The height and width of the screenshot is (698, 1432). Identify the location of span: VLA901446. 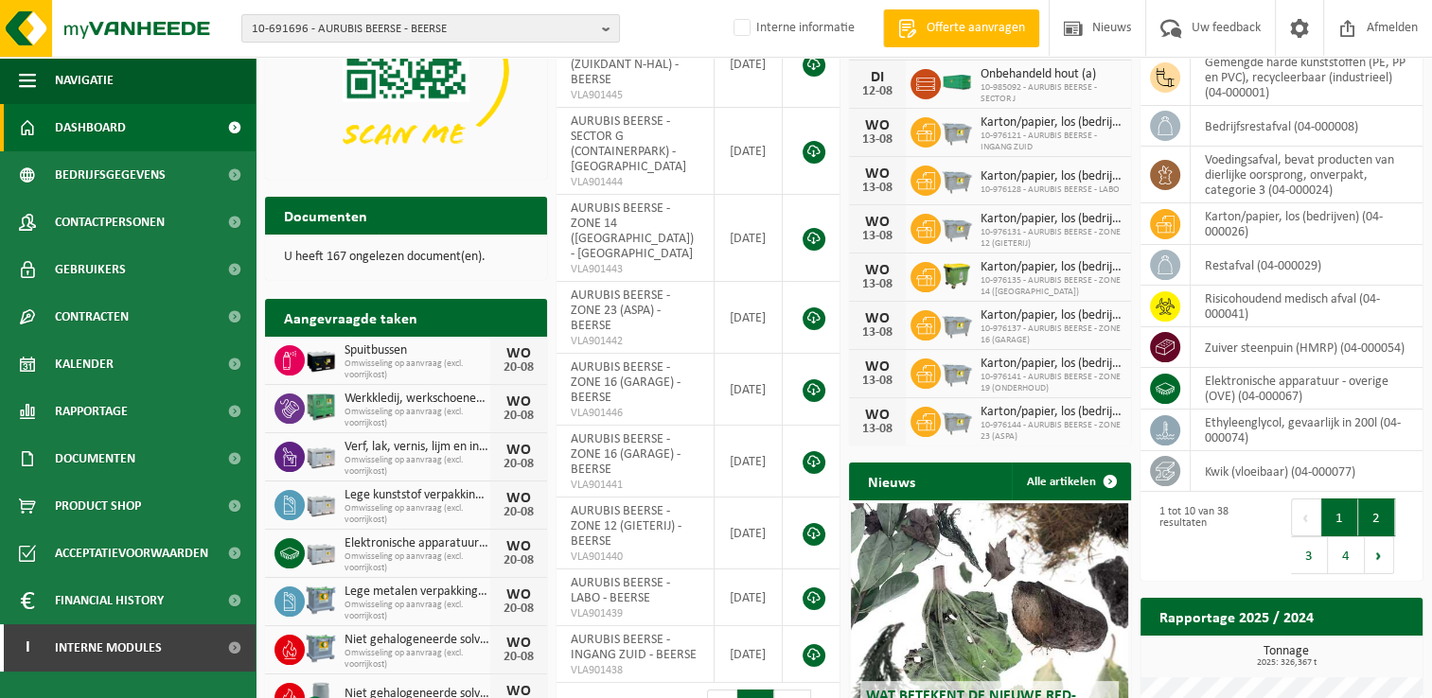
(635, 414).